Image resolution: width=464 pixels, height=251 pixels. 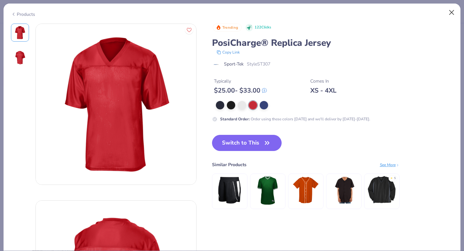 I want to click on div: Typically, so click(x=240, y=81).